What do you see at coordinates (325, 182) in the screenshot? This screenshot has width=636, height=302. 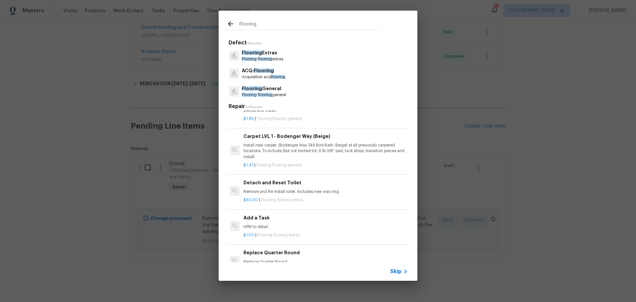 I see `h6: Detach and Reset Toilet` at bounding box center [325, 182].